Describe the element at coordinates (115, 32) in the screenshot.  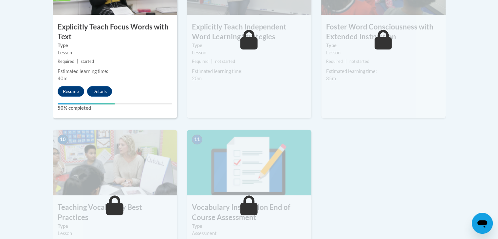
I see `h3: Explicitly Teach Focus Words with Text` at that location.